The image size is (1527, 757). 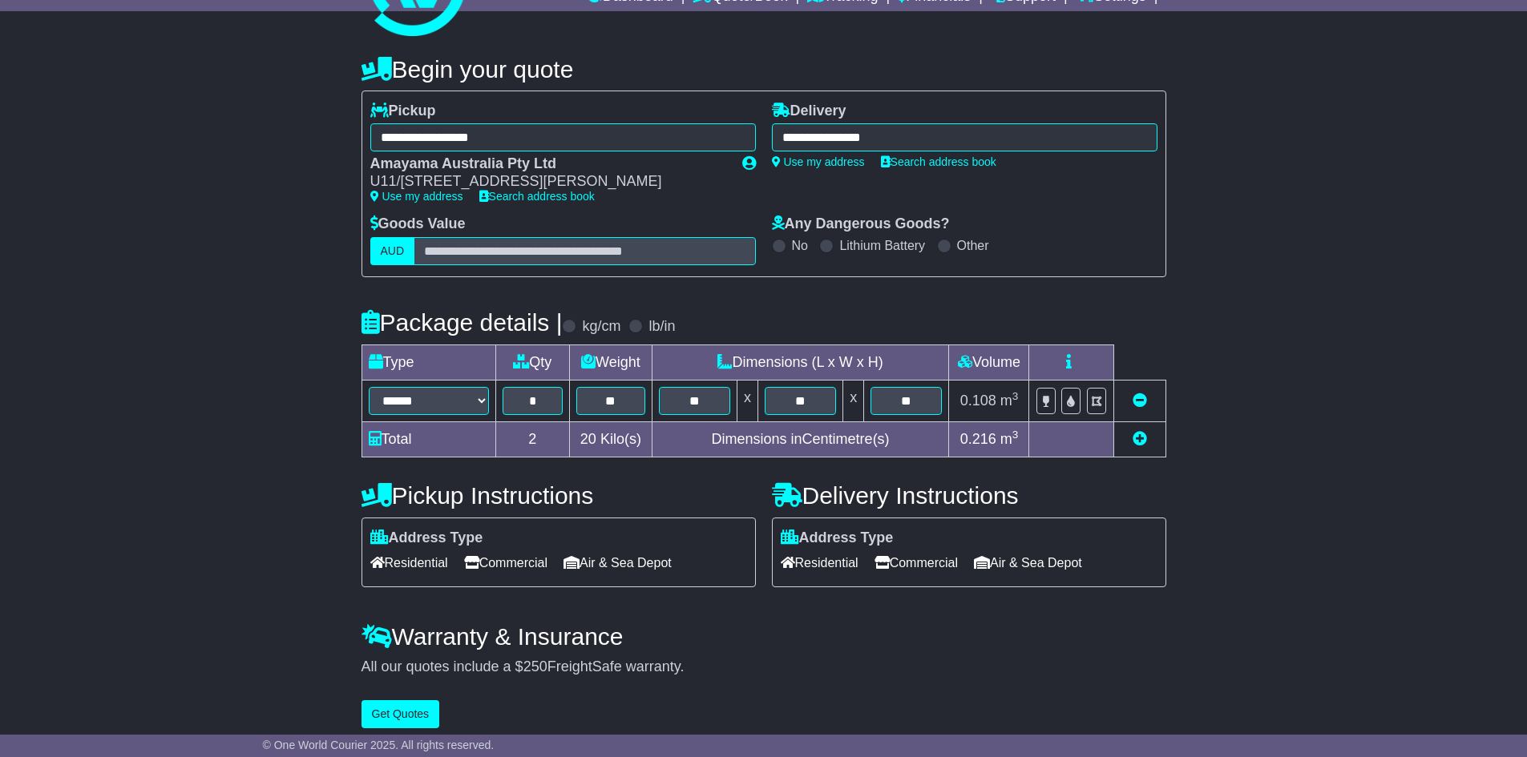 What do you see at coordinates (428, 439) in the screenshot?
I see `td: Total` at bounding box center [428, 439].